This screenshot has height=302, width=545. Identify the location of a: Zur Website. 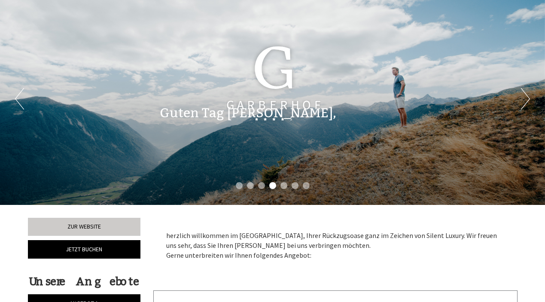
(84, 227).